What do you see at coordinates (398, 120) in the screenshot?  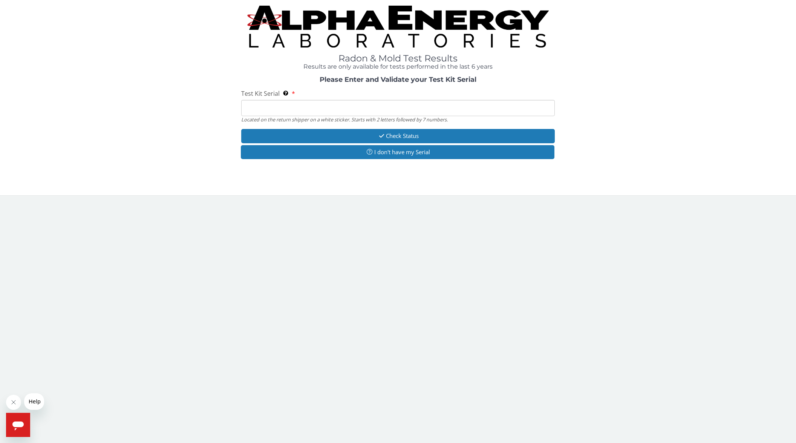 I see `div: Located on the return shipper on a white sticker. Starts with 2 letters followed by 7 numbers.` at bounding box center [398, 120].